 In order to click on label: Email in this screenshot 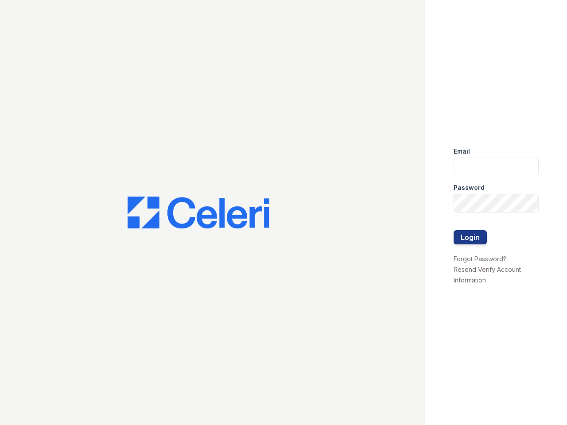, I will do `click(461, 151)`.